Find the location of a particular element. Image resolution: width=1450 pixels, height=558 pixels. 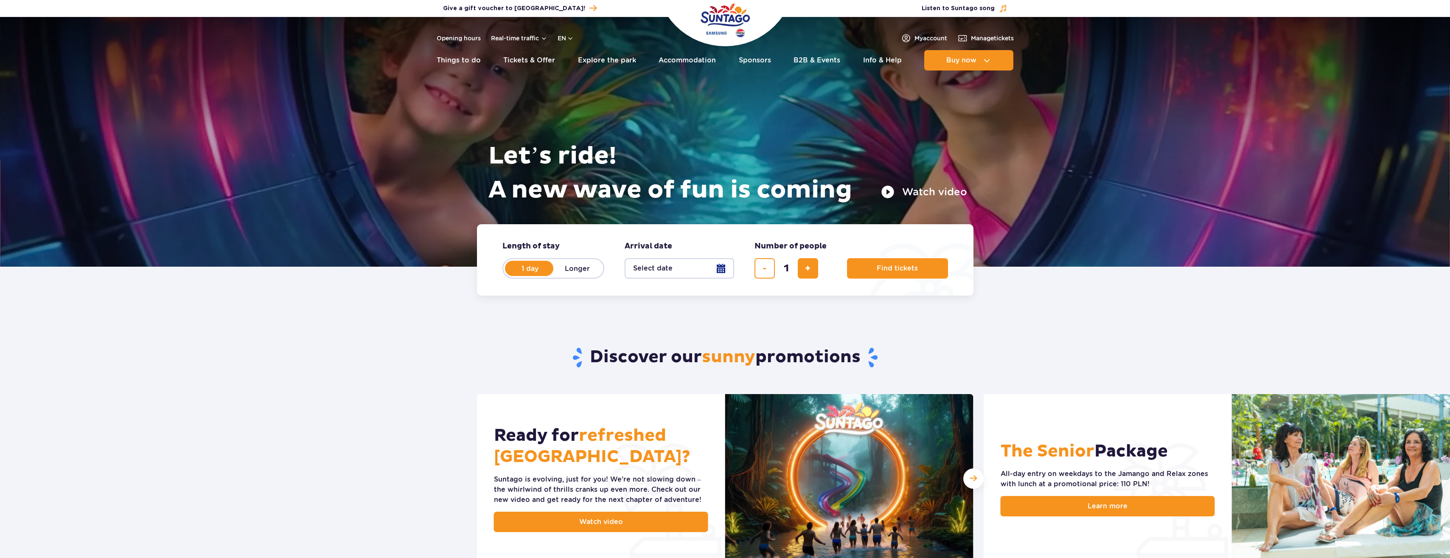

button: remove ticket is located at coordinates (765, 268).